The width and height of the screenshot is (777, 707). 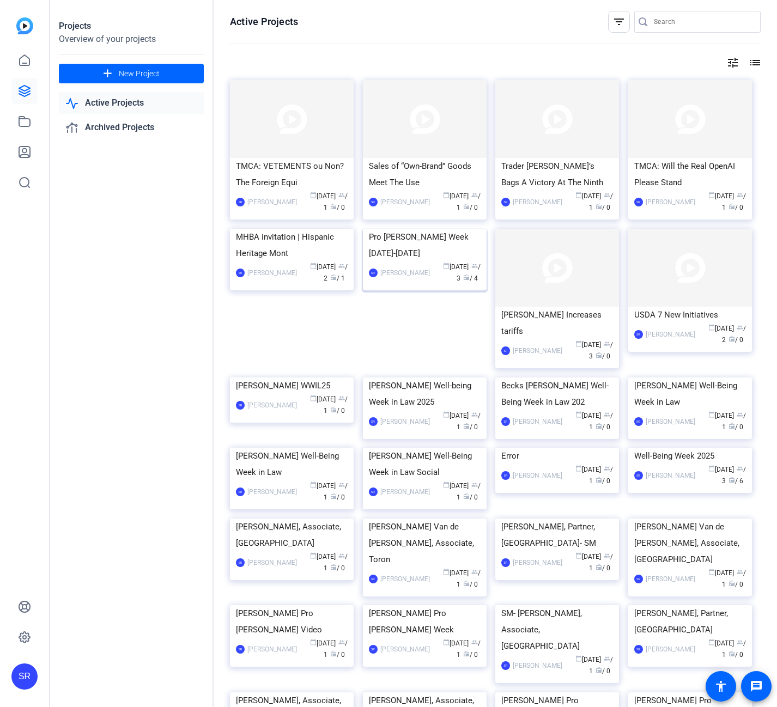 I want to click on mat-icon: list, so click(x=754, y=63).